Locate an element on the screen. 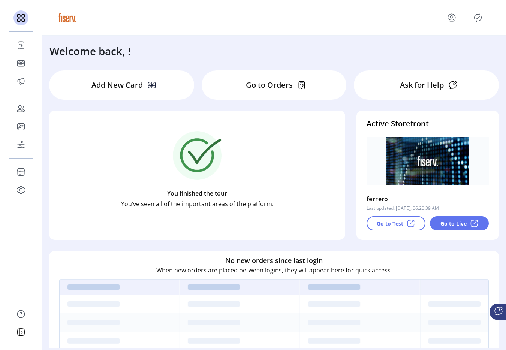 The height and width of the screenshot is (350, 506). p: Go to Live is located at coordinates (453, 223).